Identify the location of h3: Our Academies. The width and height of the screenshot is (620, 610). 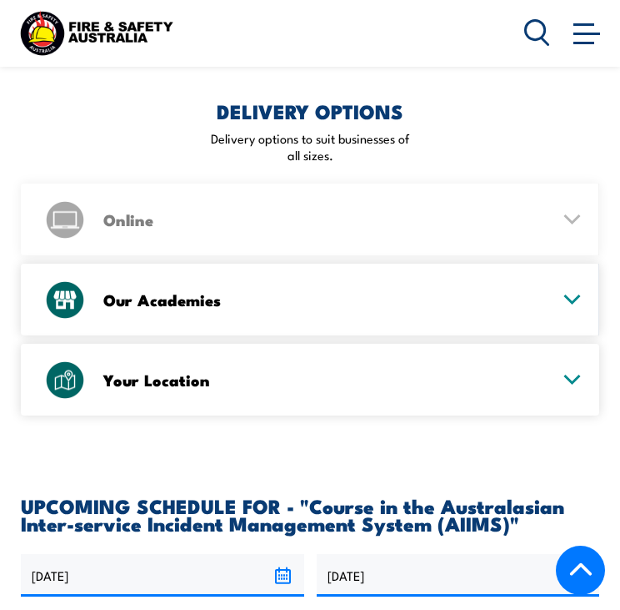
(326, 299).